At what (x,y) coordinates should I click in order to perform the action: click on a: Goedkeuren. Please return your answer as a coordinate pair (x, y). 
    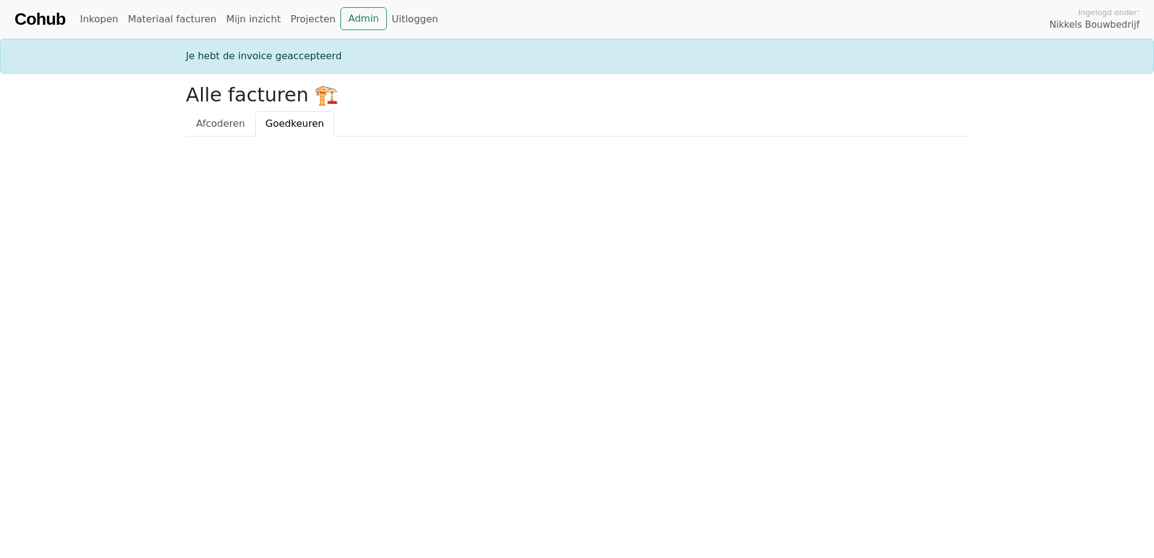
    Looking at the image, I should click on (294, 124).